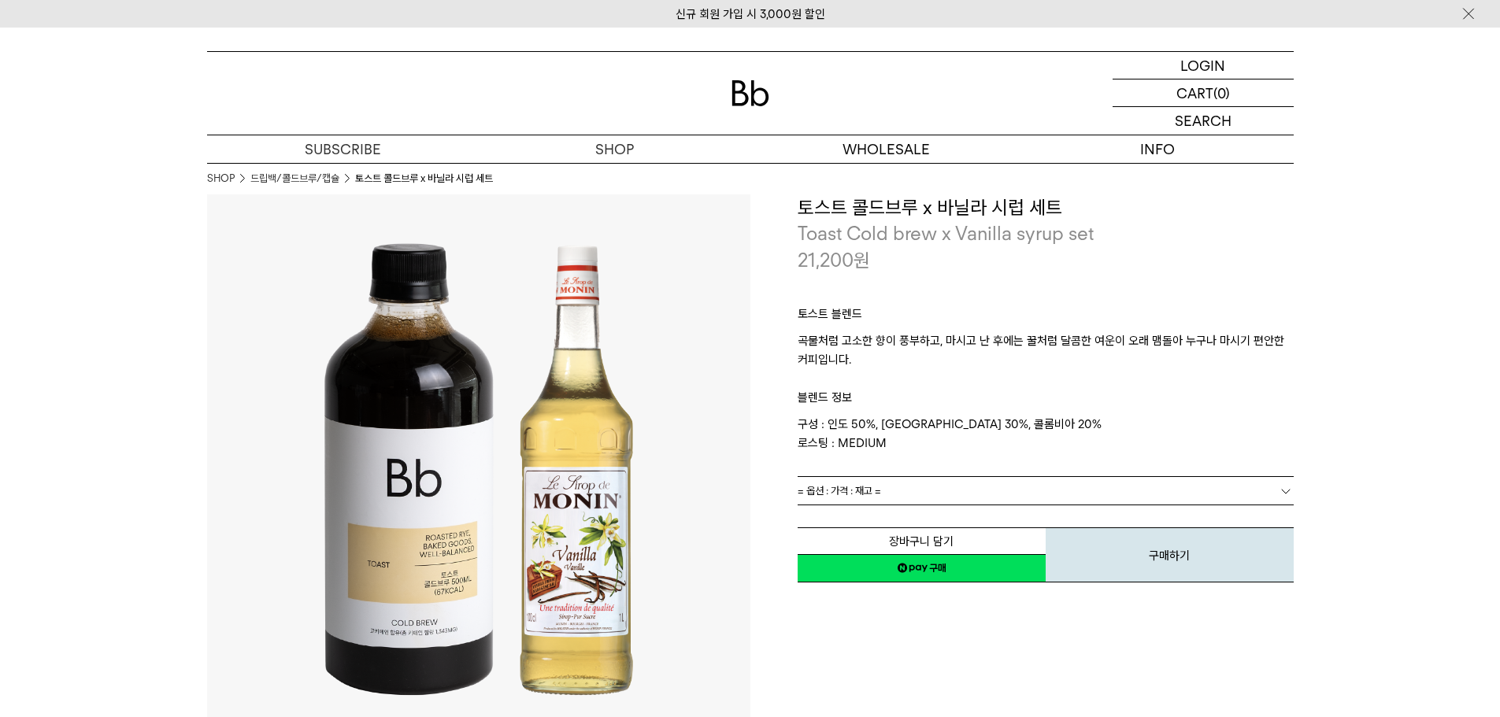 This screenshot has width=1500, height=717. What do you see at coordinates (343, 149) in the screenshot?
I see `a: SUBSCRIBE` at bounding box center [343, 149].